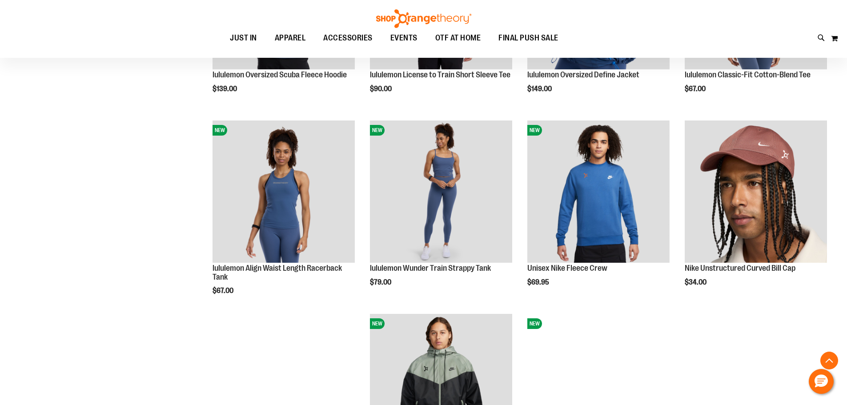 This screenshot has width=847, height=405. I want to click on a: EVENTS, so click(404, 38).